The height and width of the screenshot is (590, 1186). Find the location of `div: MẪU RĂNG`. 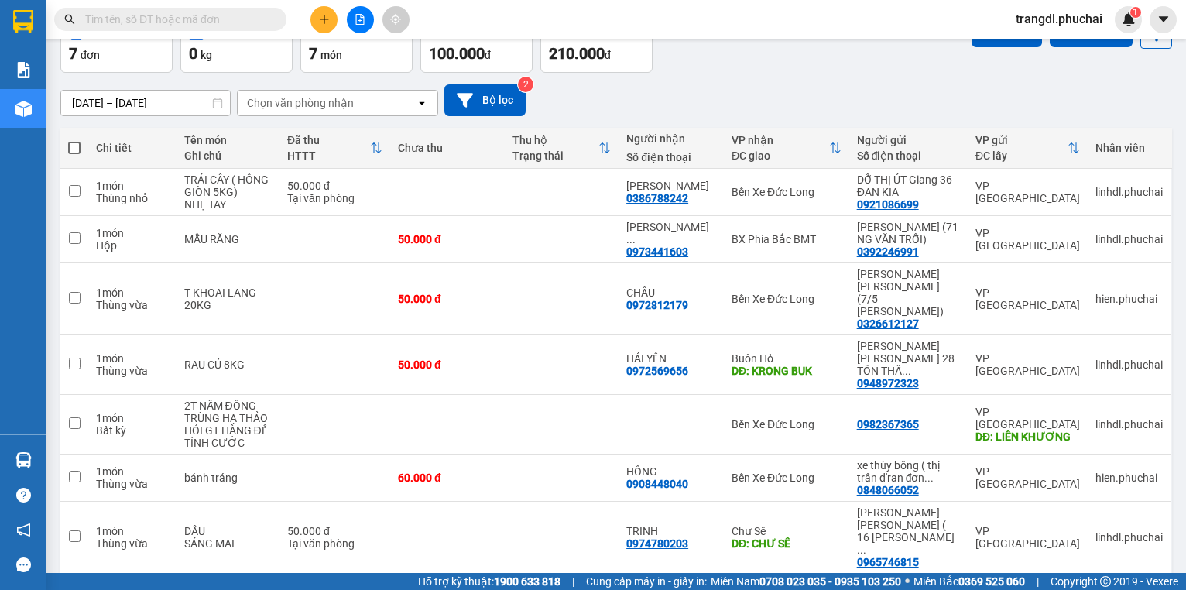

div: MẪU RĂNG is located at coordinates (228, 239).